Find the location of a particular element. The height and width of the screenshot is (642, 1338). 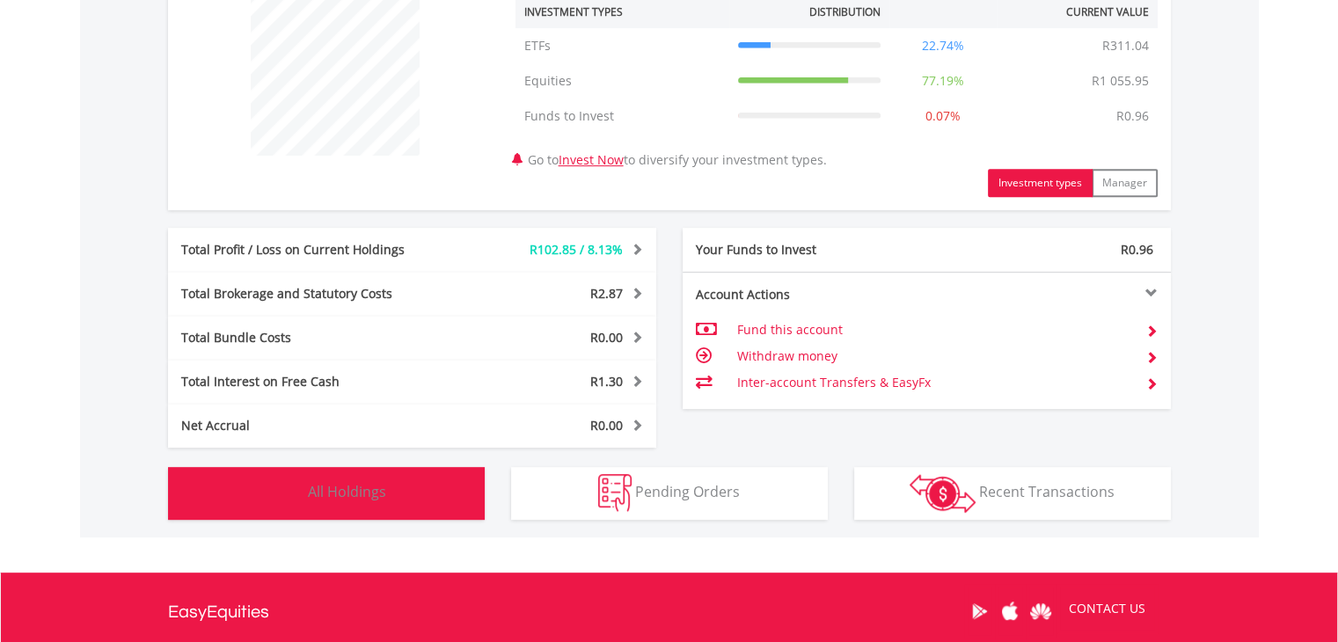

td: 77.19% is located at coordinates (943, 81).